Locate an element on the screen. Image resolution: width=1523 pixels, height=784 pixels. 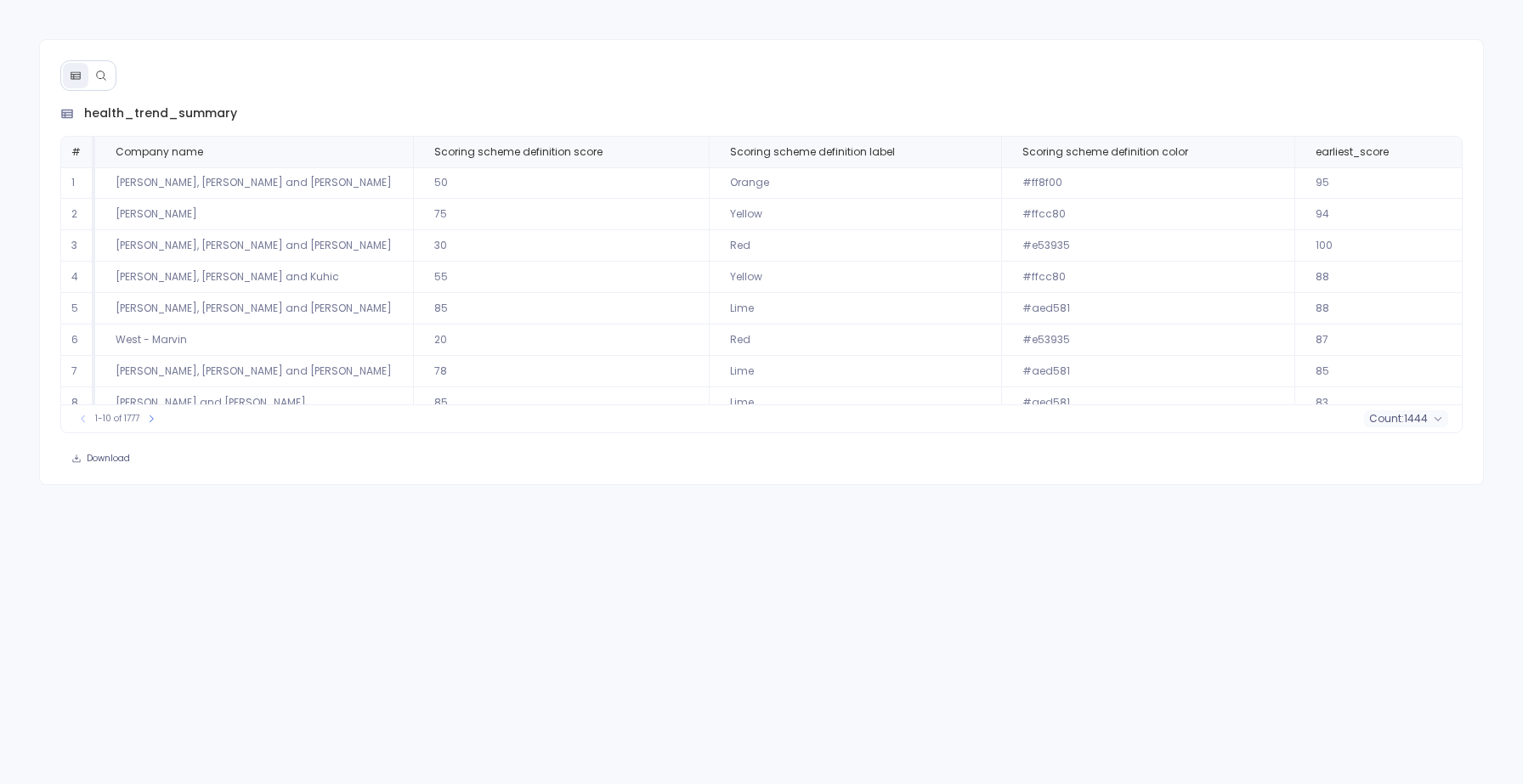
span: health_trend_summary is located at coordinates (160, 113).